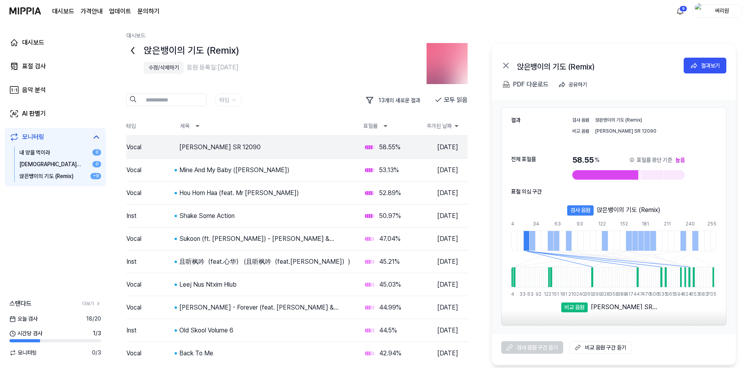  What do you see at coordinates (520, 294) in the screenshot?
I see `div: 33` at bounding box center [520, 294].